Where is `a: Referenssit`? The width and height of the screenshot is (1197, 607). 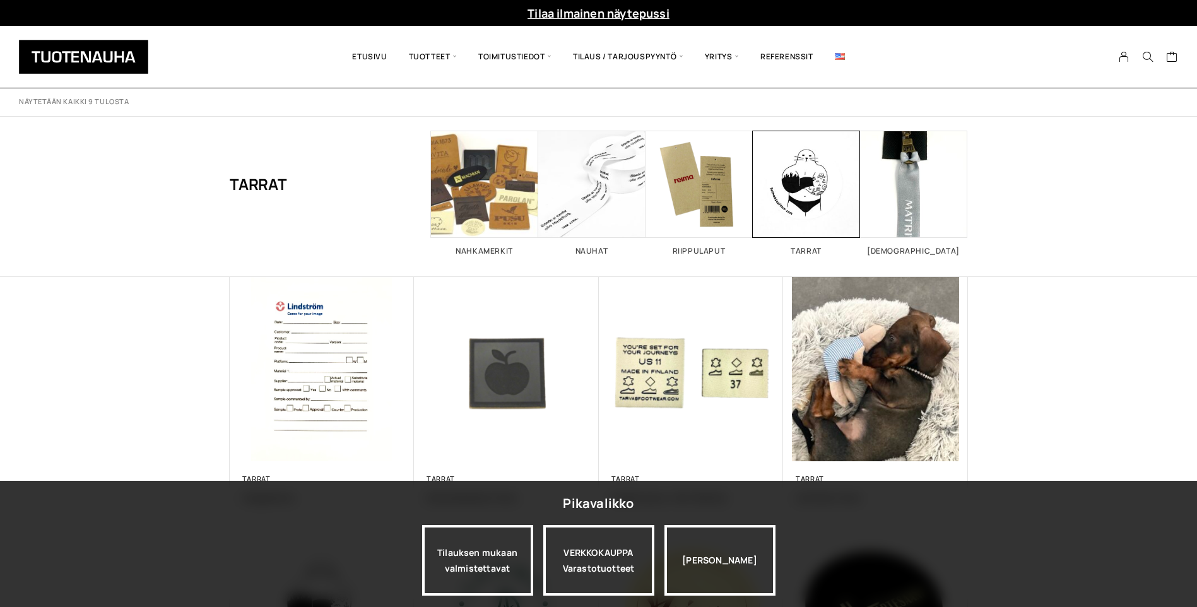
a: Referenssit is located at coordinates (787, 57).